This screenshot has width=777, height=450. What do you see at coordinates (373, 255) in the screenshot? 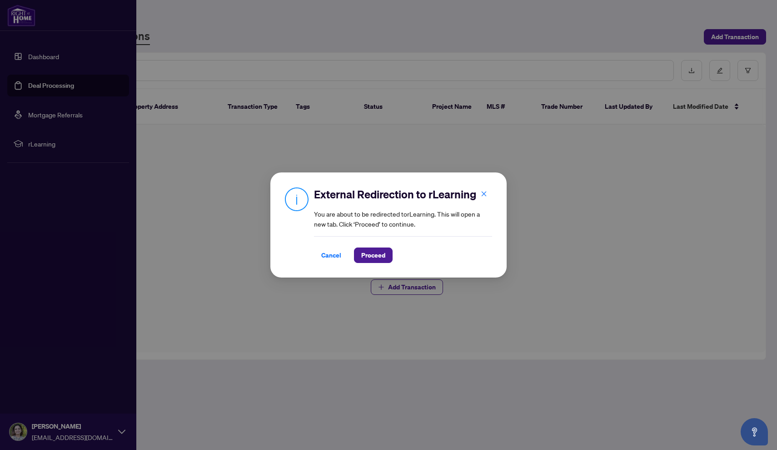
I see `button: Proceed` at bounding box center [373, 255].